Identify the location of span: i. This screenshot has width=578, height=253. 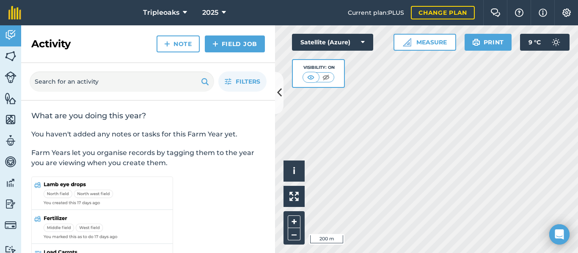
(294, 171).